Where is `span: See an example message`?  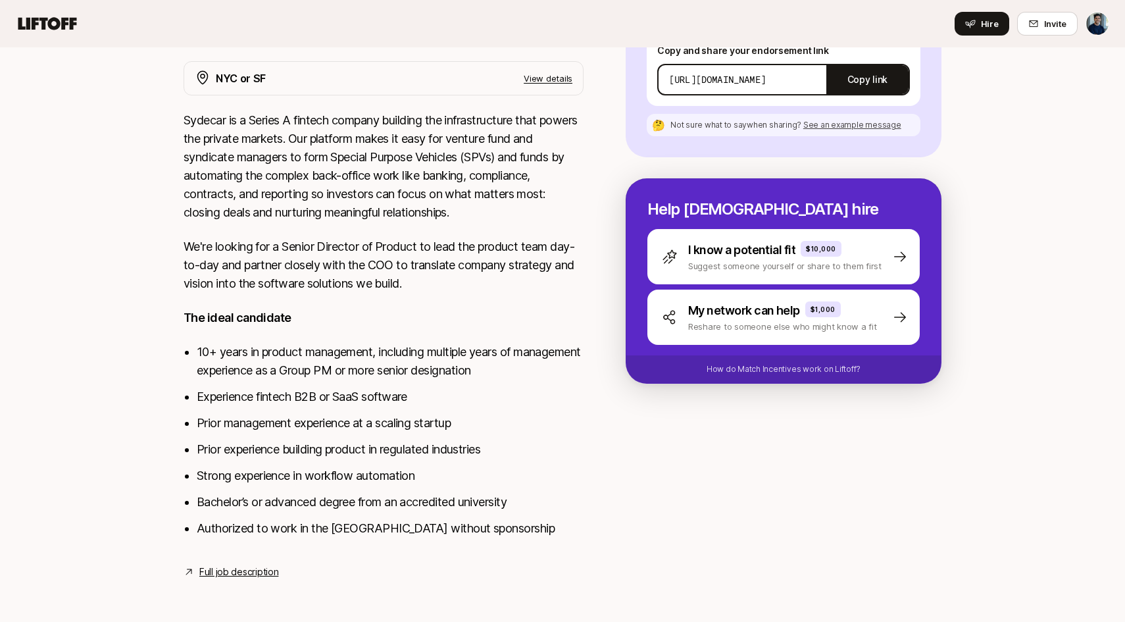
span: See an example message is located at coordinates (852, 124).